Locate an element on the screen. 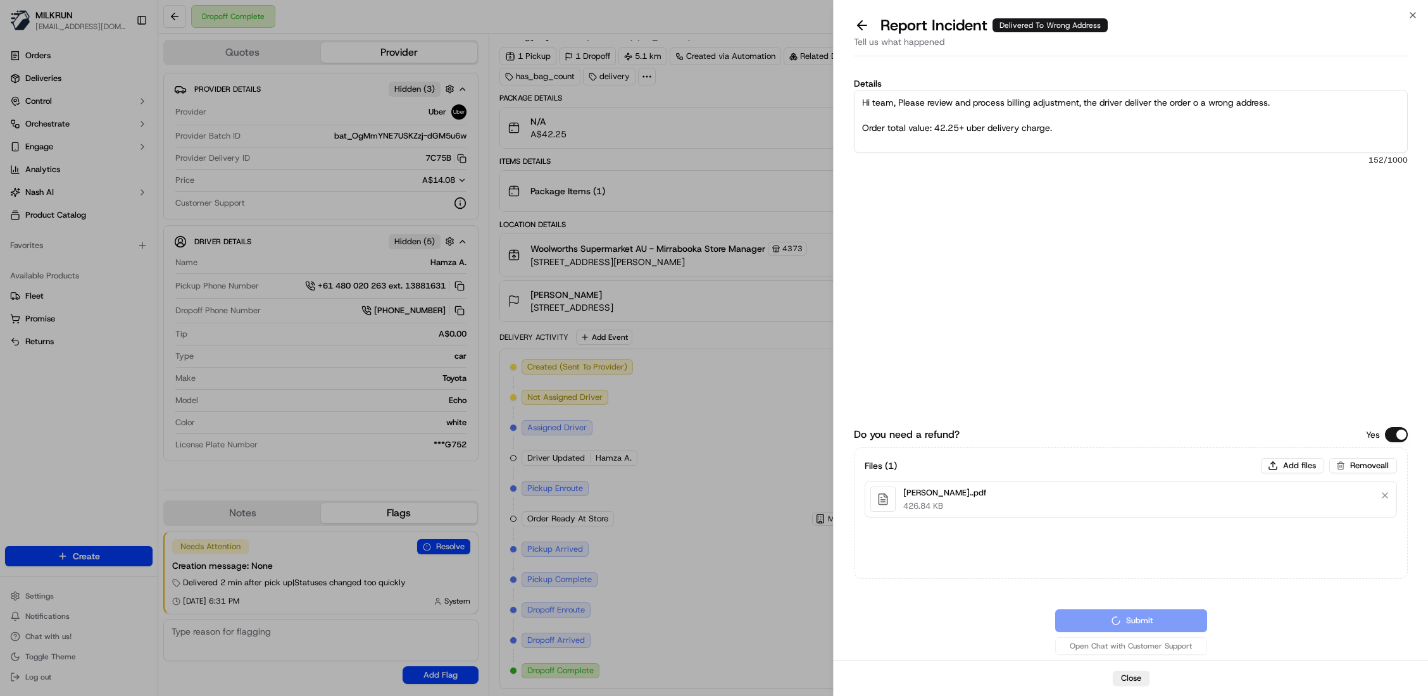 This screenshot has height=696, width=1428. label: Details is located at coordinates (1130, 84).